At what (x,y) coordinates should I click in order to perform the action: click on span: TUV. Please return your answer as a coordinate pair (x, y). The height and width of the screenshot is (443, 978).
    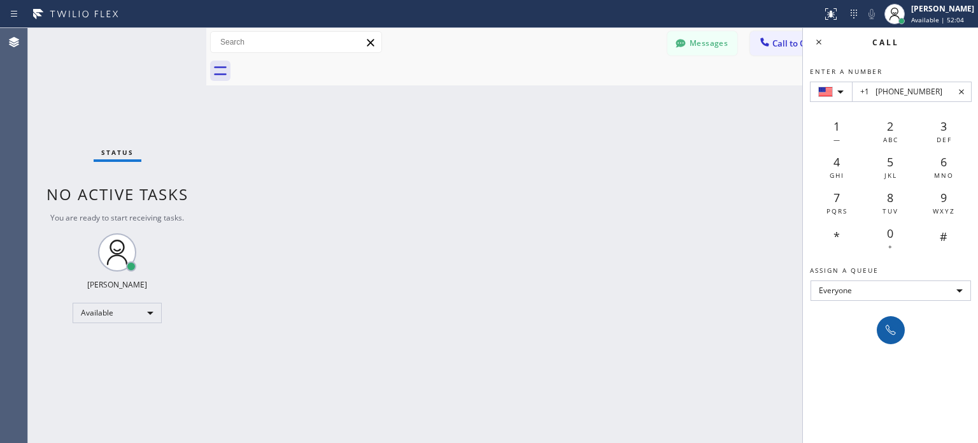
    Looking at the image, I should click on (890, 211).